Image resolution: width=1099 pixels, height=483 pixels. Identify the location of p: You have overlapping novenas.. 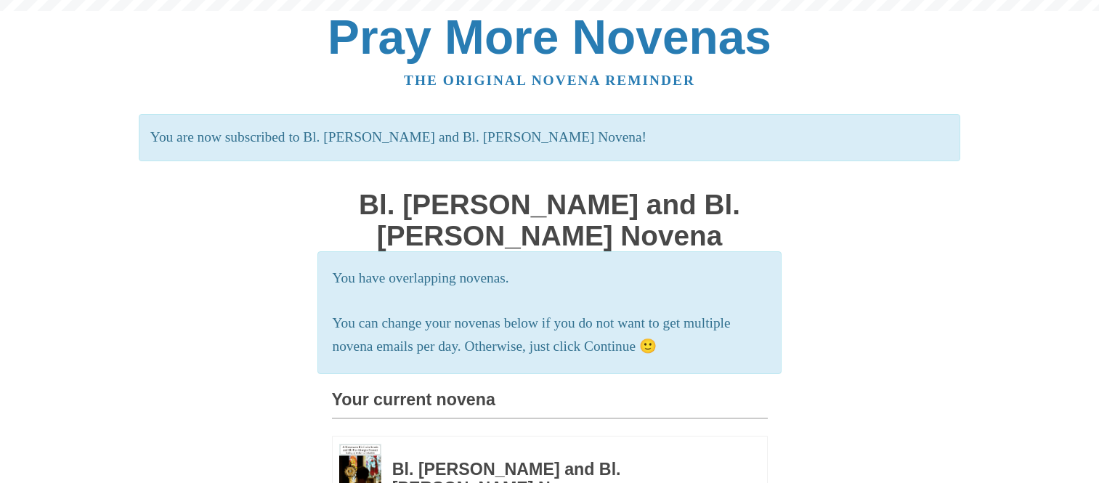
(550, 278).